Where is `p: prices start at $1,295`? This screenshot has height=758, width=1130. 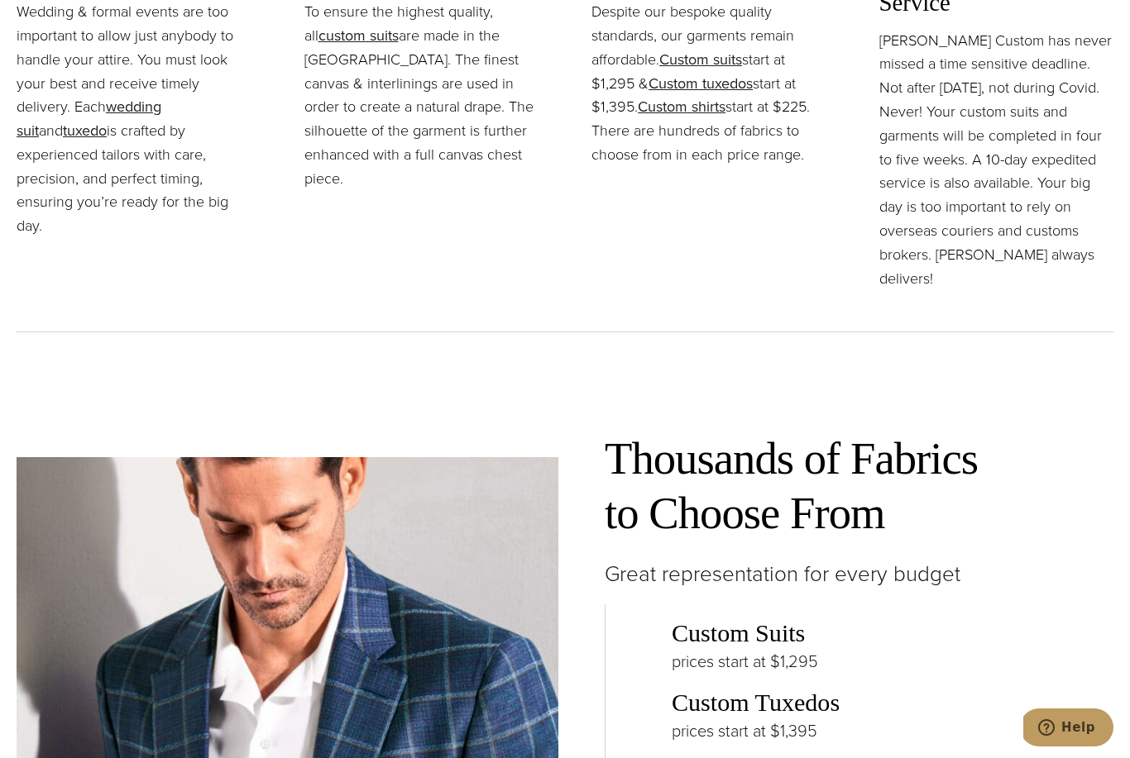
p: prices start at $1,295 is located at coordinates (892, 662).